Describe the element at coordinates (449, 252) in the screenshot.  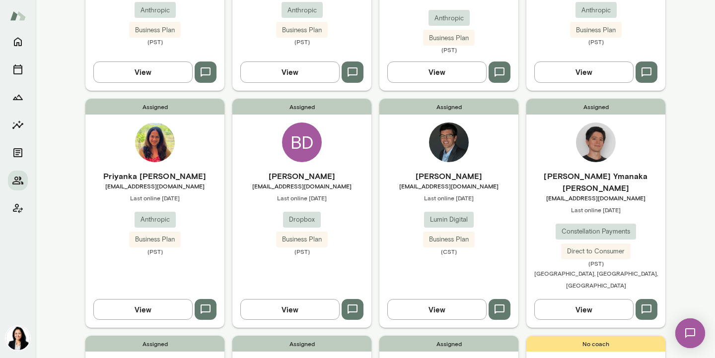
I see `span: (CST)` at that location.